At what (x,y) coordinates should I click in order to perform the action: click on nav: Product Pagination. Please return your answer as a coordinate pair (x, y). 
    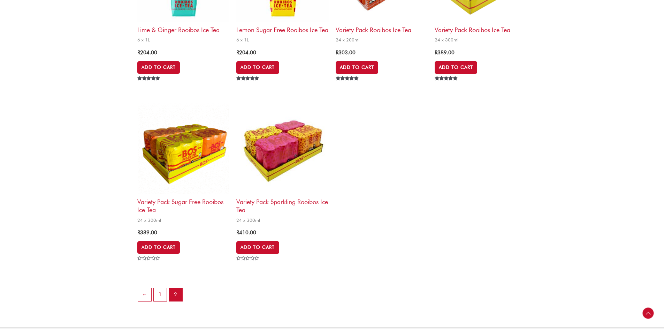
    Looking at the image, I should click on (332, 297).